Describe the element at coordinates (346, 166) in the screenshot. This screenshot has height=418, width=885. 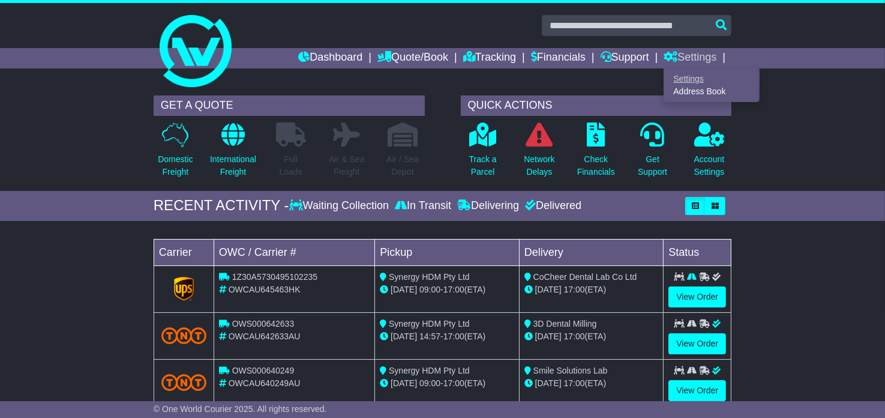
I see `p: Air & Sea Freight` at that location.